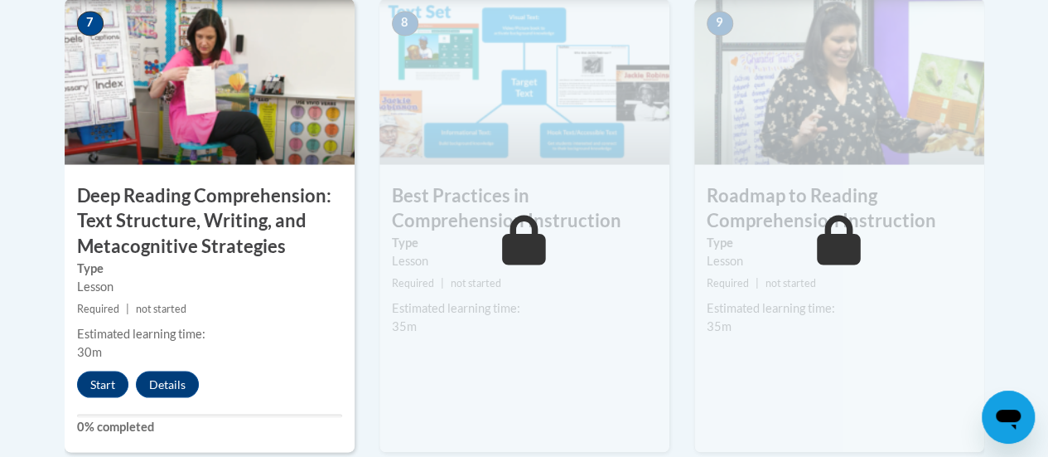 The width and height of the screenshot is (1048, 457). Describe the element at coordinates (210, 220) in the screenshot. I see `h3: Deep Reading Comprehension: Text Structure, Writing, and Metacognitive Strategies` at that location.